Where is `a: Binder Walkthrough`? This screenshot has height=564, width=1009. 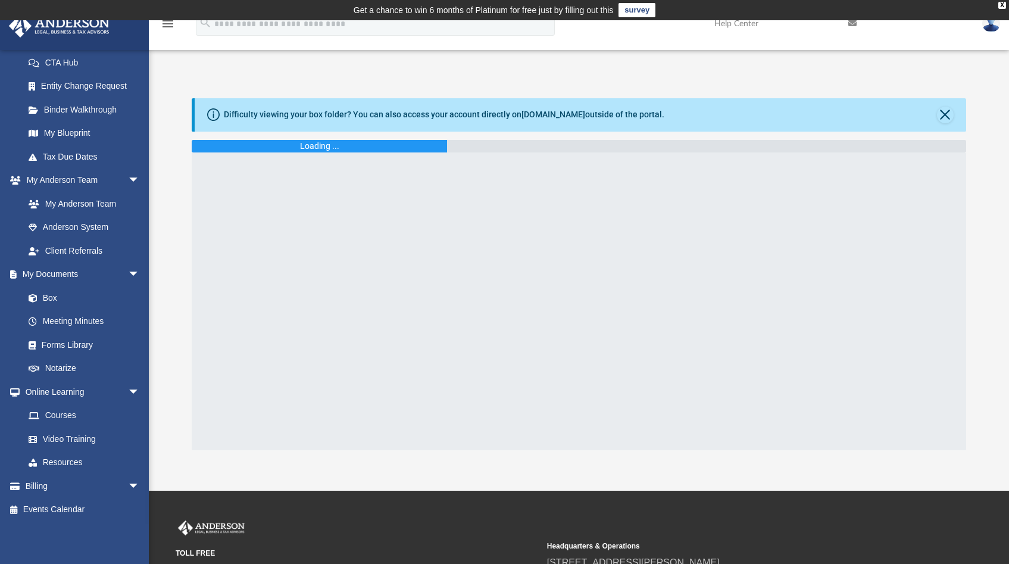 a: Binder Walkthrough is located at coordinates (87, 110).